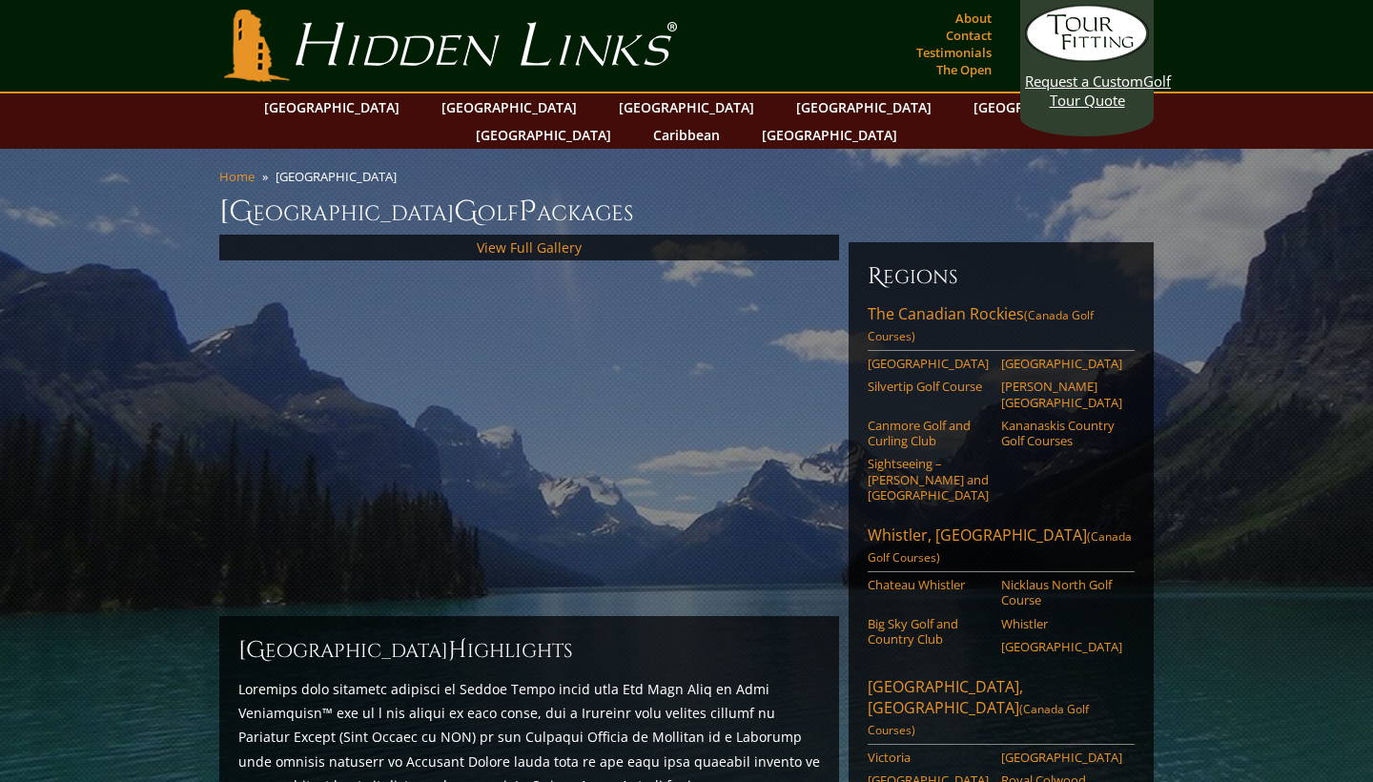 This screenshot has width=1373, height=782. What do you see at coordinates (928, 386) in the screenshot?
I see `a: Silvertip Golf Course` at bounding box center [928, 386].